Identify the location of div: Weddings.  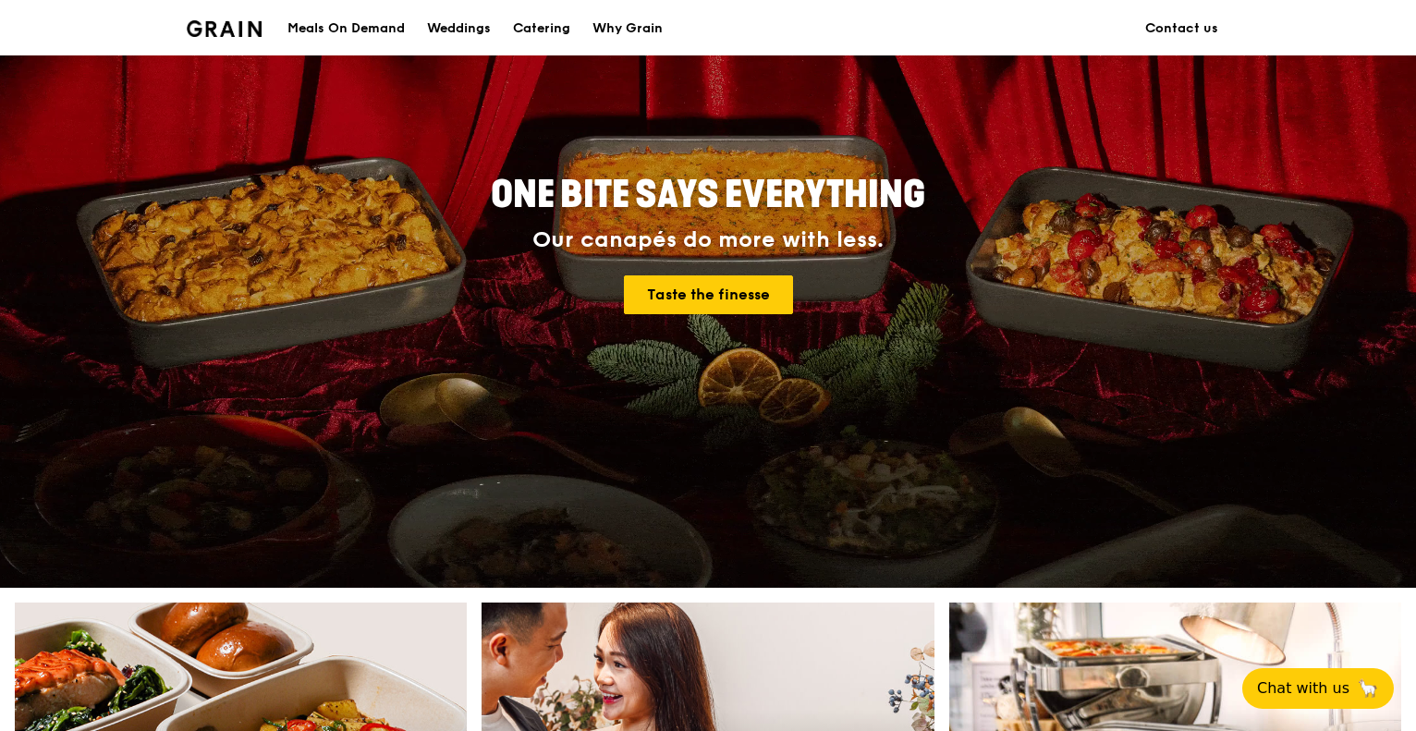
(459, 29).